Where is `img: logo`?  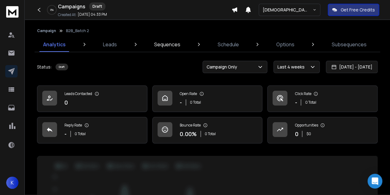
img: logo is located at coordinates (12, 12).